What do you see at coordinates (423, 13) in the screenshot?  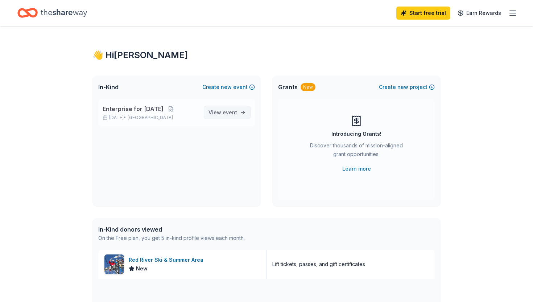 I see `a: Start free trial` at bounding box center [423, 13].